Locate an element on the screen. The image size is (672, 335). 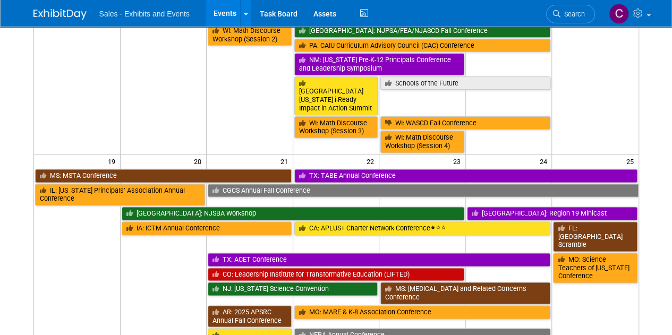
a: WI: Math Discourse Workshop (Session 4) is located at coordinates (422, 141).